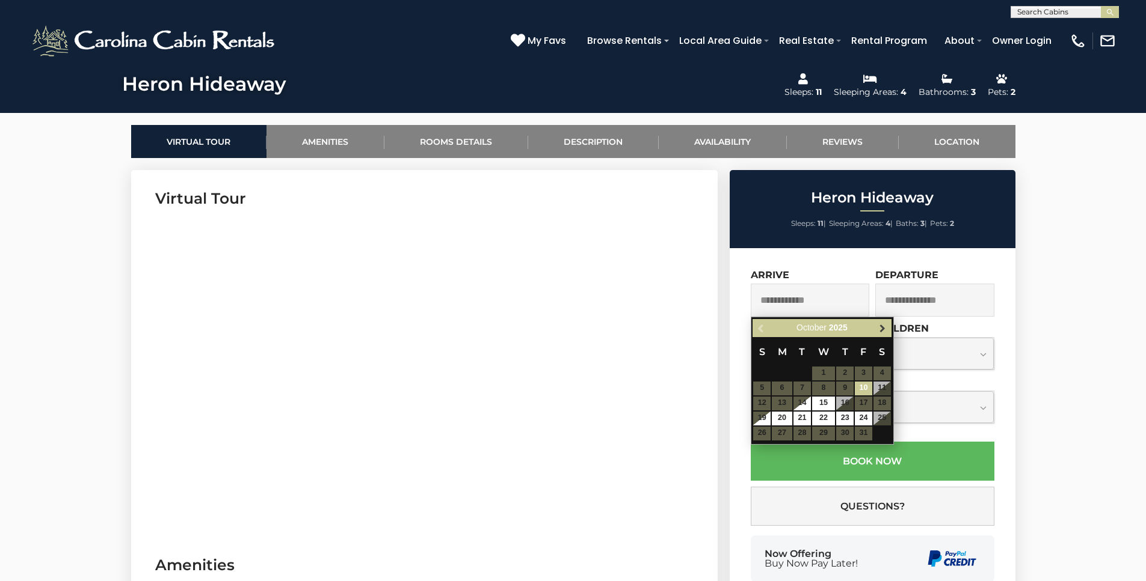  I want to click on a: 20, so click(782, 419).